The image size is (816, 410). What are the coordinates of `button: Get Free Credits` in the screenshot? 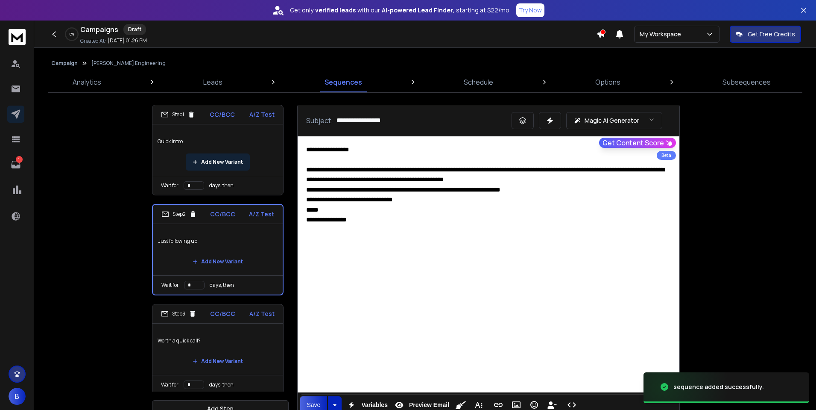 It's located at (766, 34).